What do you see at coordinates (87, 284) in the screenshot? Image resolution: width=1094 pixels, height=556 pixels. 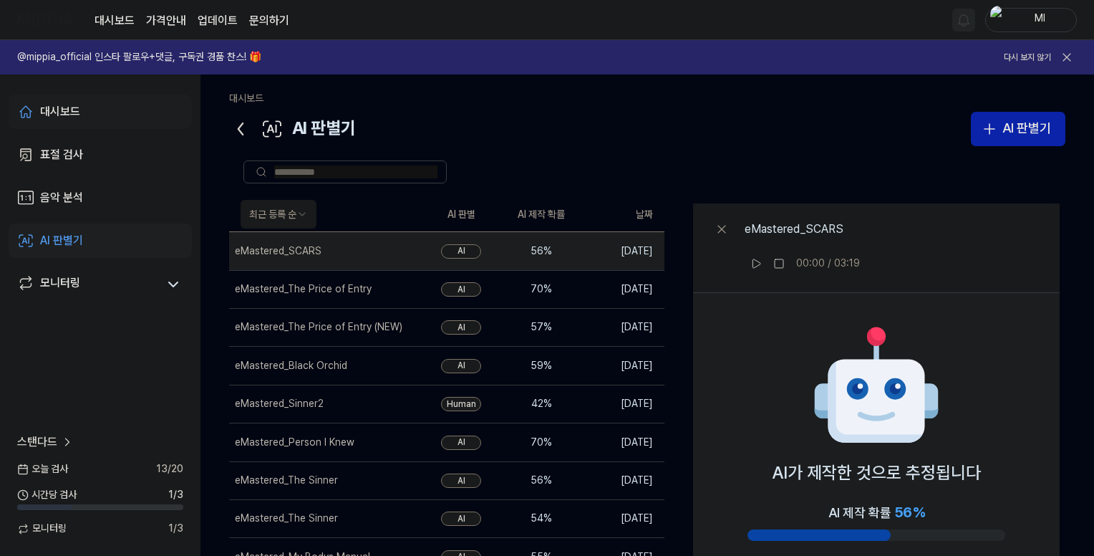 I see `a: 모니터링` at bounding box center [87, 284].